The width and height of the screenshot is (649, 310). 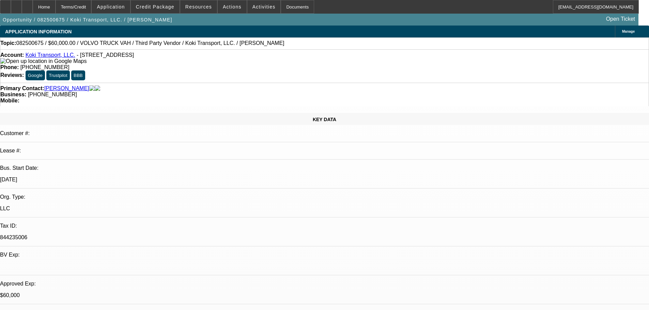 I want to click on strong: Topic:, so click(x=8, y=43).